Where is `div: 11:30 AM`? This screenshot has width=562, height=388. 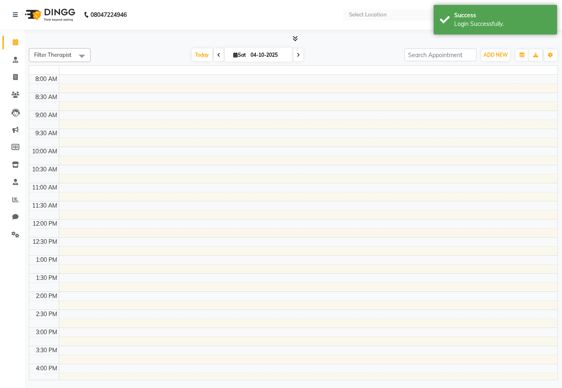
div: 11:30 AM is located at coordinates (44, 206).